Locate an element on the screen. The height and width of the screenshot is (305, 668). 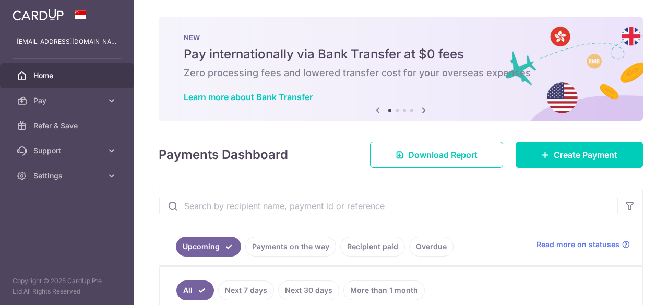
span: Download Report is located at coordinates (443, 155).